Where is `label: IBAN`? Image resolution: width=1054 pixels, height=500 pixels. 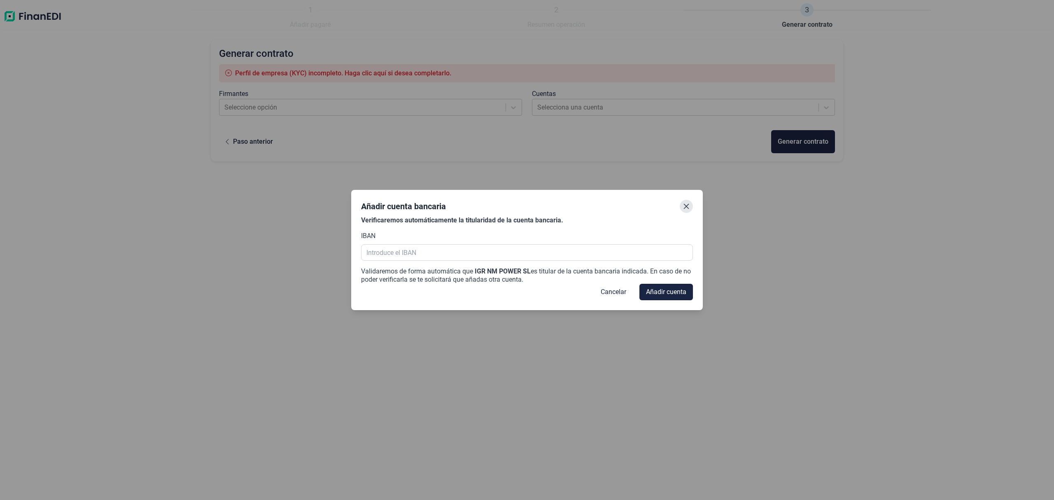 label: IBAN is located at coordinates (368, 236).